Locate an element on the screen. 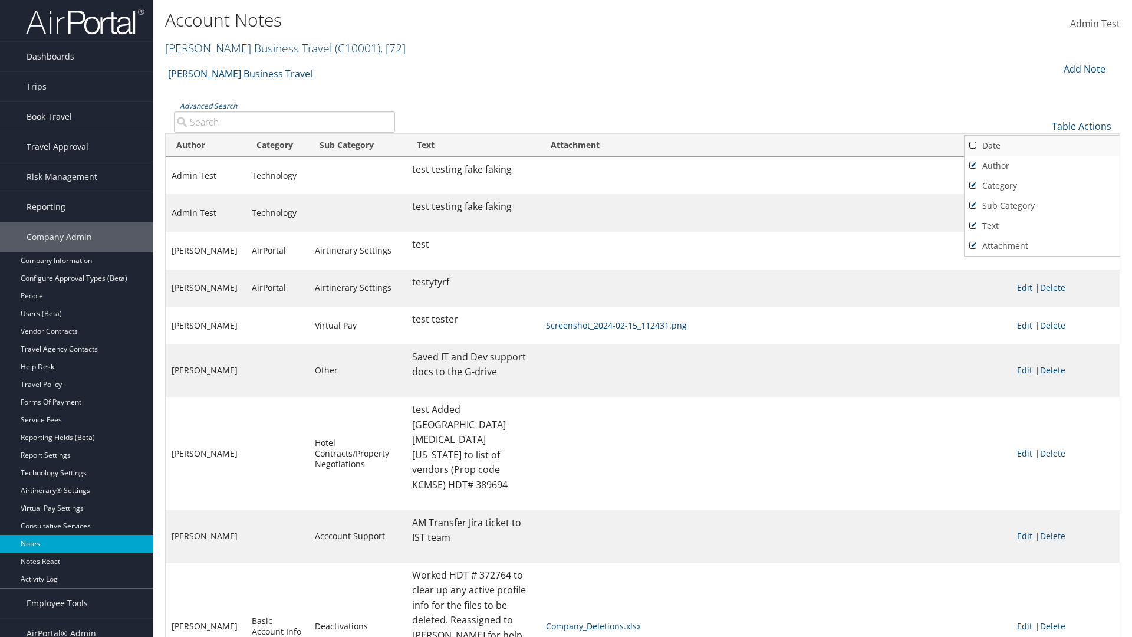  span: Dashboards is located at coordinates (50, 57).